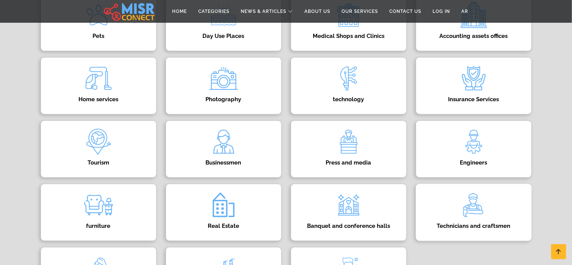 This screenshot has height=265, width=572. Describe the element at coordinates (474, 79) in the screenshot. I see `img: 42olkA63JDOoylnd139i.png` at that location.